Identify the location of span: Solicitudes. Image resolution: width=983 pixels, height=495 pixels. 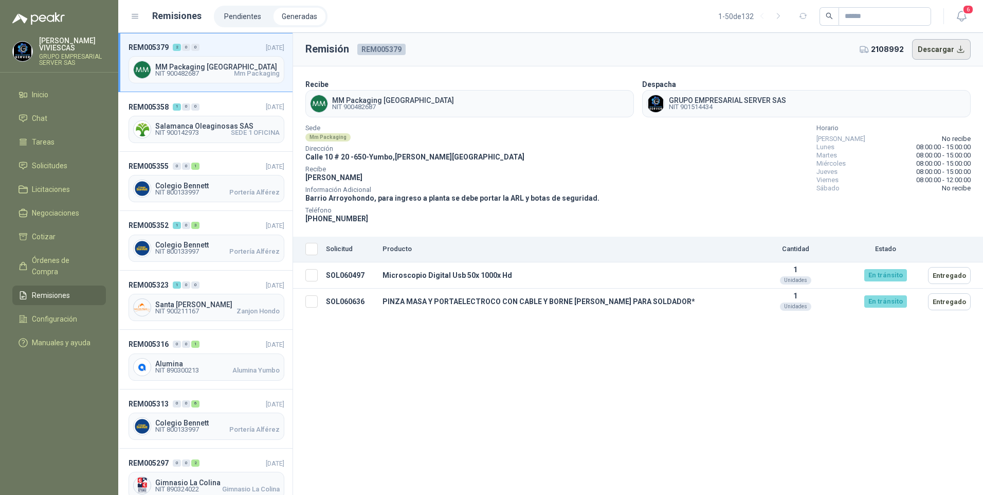
(49, 166).